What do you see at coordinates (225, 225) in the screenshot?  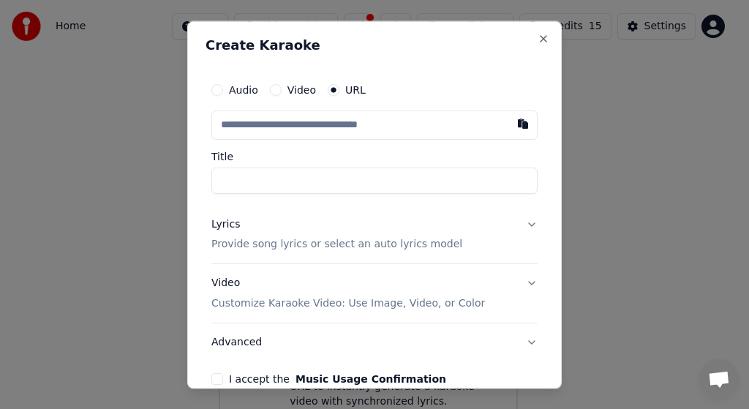 I see `div: Lyrics` at bounding box center [225, 225].